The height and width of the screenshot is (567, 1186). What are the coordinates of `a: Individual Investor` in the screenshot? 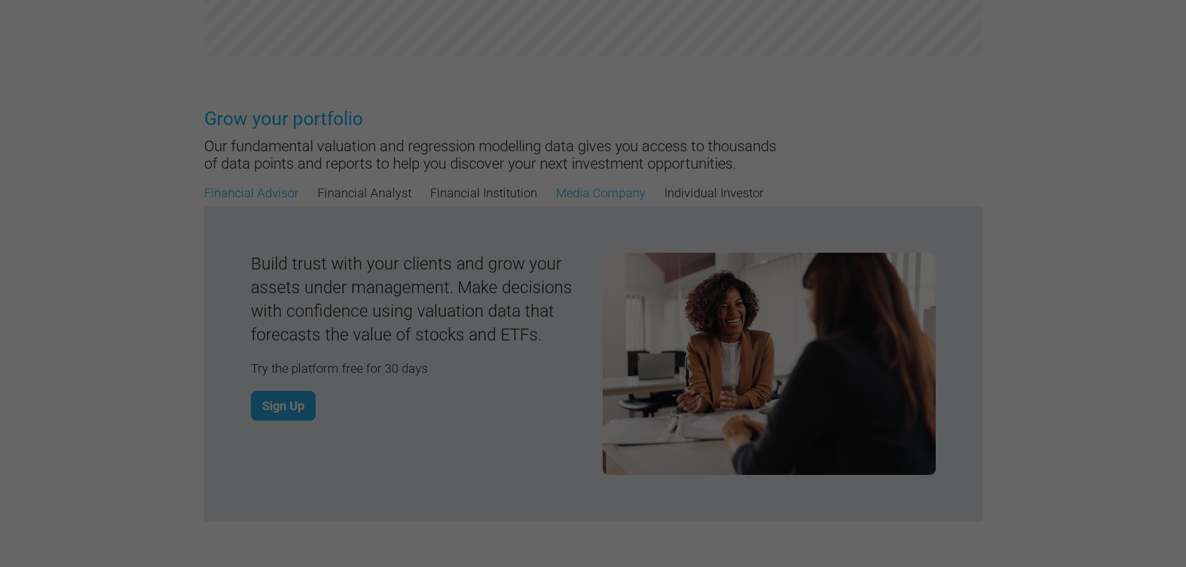 It's located at (714, 193).